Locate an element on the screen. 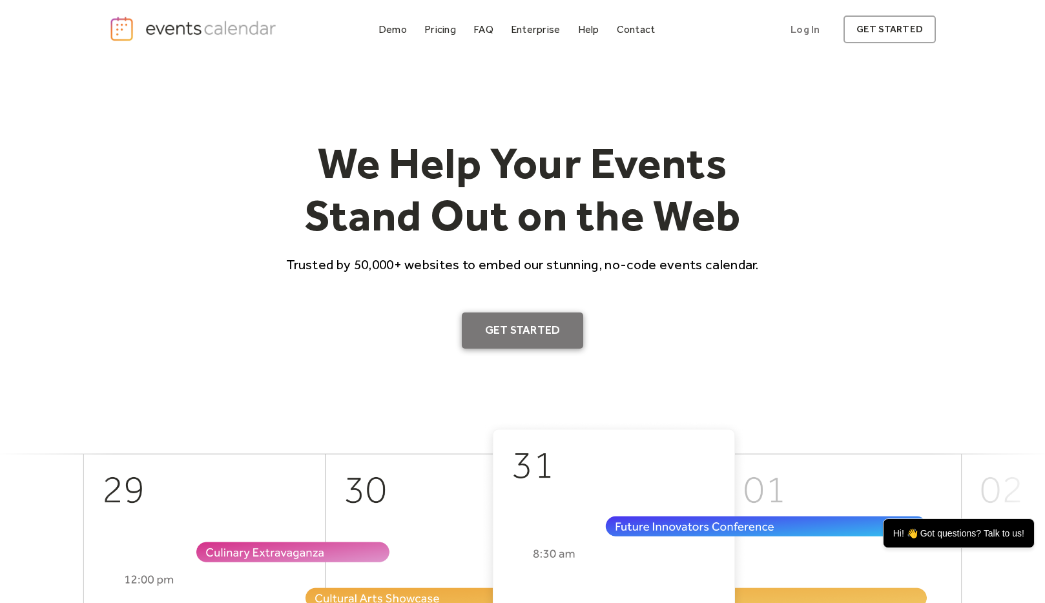 The width and height of the screenshot is (1045, 603). div: Help is located at coordinates (589, 29).